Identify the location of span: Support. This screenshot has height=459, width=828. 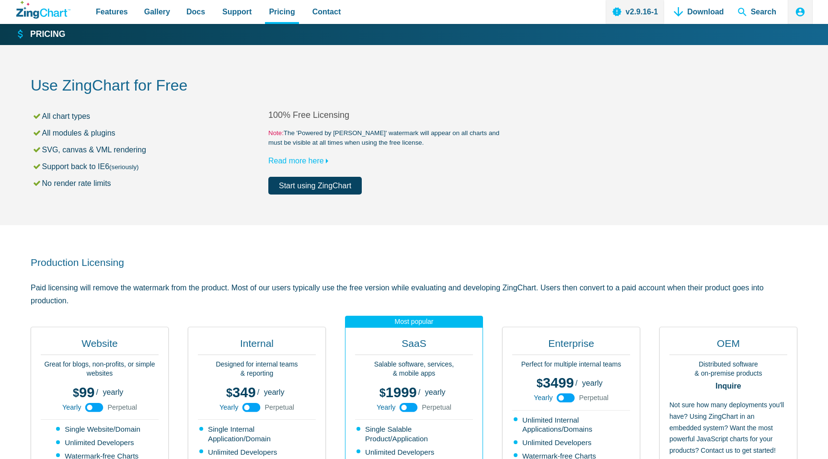
(237, 11).